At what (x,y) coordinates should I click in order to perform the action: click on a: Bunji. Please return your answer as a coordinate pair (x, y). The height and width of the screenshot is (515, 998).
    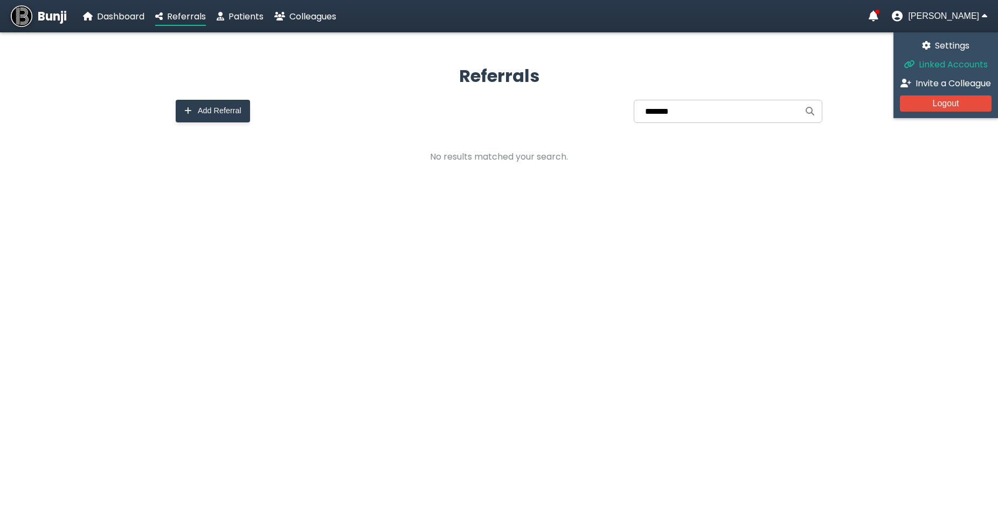
    Looking at the image, I should click on (39, 16).